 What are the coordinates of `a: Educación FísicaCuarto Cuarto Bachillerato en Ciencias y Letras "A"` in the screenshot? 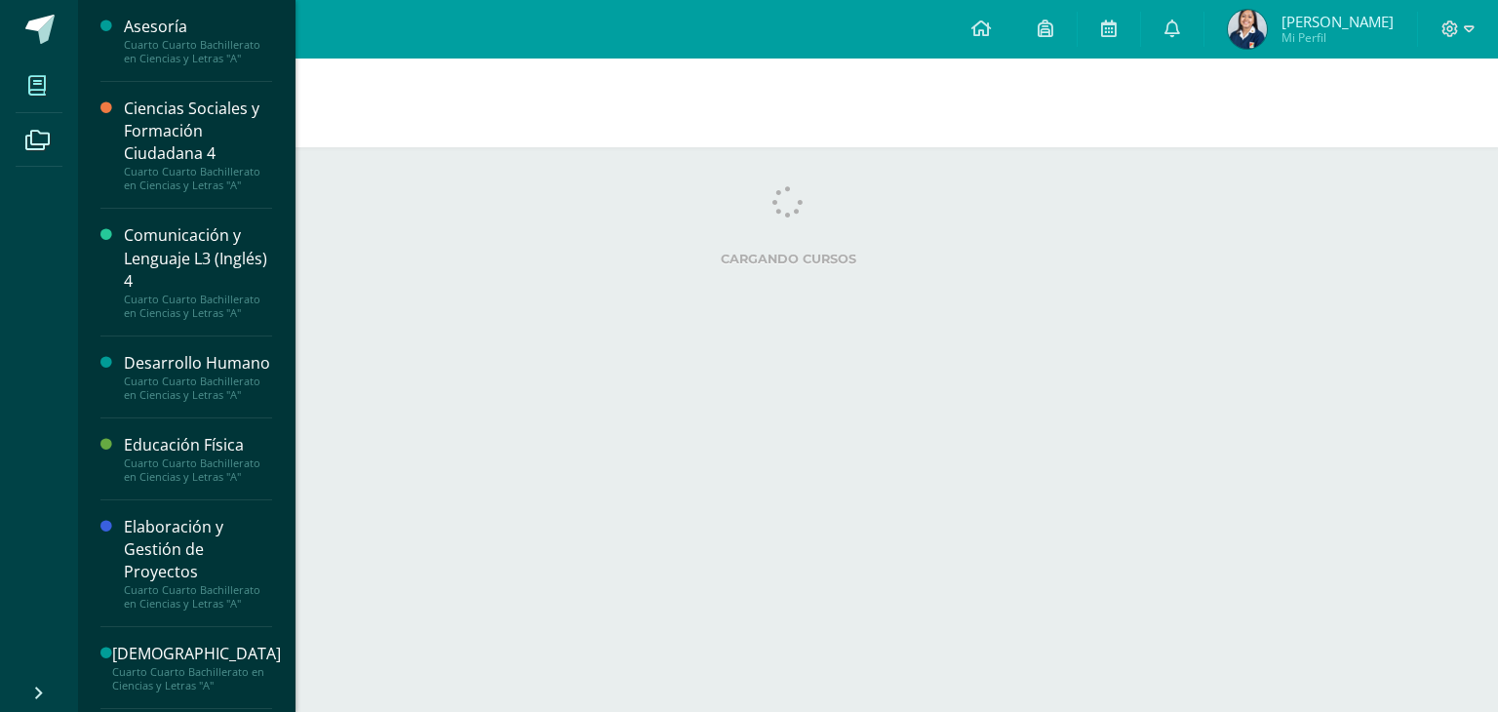 It's located at (198, 458).